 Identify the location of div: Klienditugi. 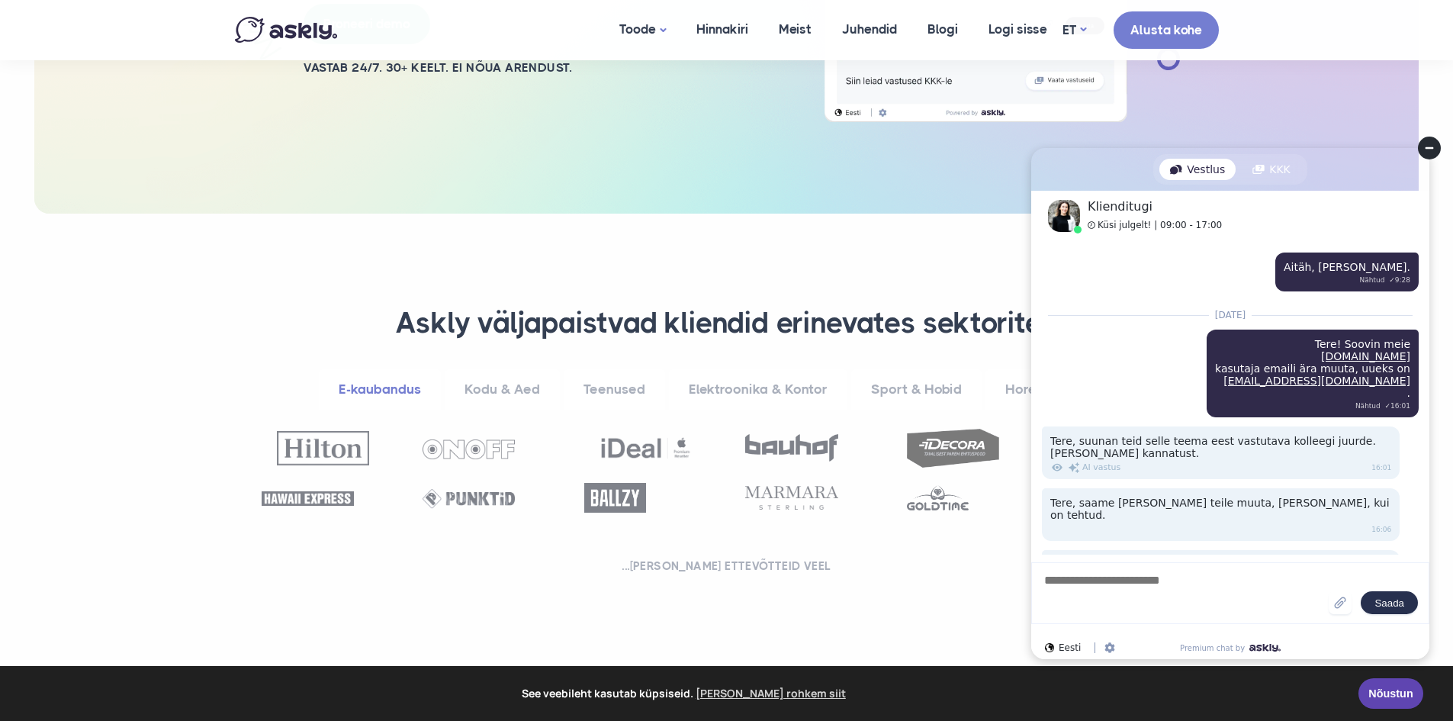
(136, 71).